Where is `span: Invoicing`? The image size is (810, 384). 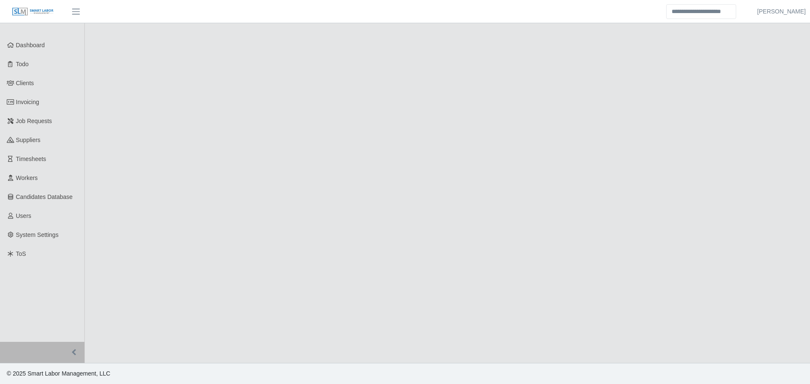 span: Invoicing is located at coordinates (27, 102).